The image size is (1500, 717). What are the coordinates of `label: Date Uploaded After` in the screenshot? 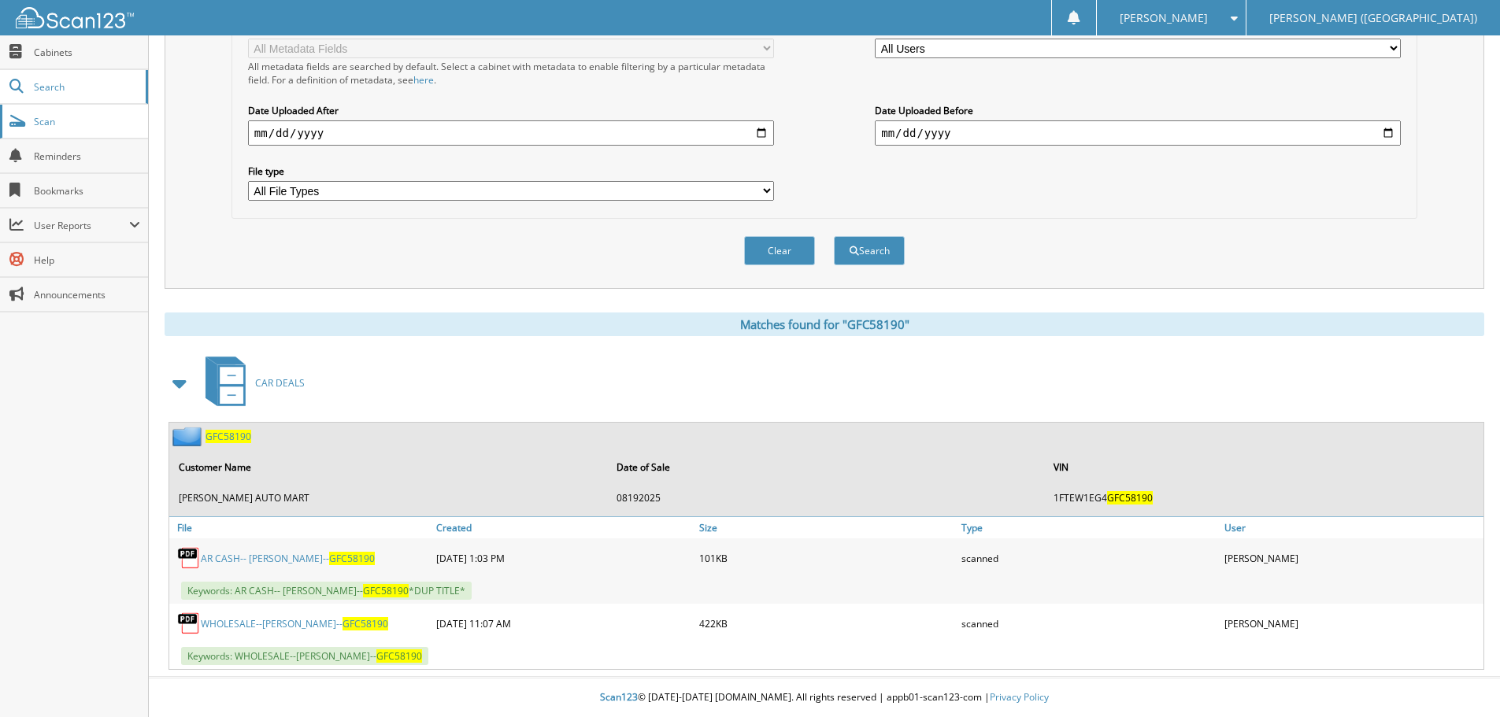 It's located at (511, 110).